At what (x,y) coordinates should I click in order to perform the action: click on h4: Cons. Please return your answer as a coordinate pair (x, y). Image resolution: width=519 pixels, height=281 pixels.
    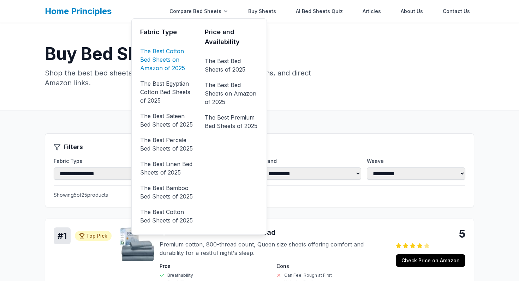
    Looking at the image, I should click on (332, 267).